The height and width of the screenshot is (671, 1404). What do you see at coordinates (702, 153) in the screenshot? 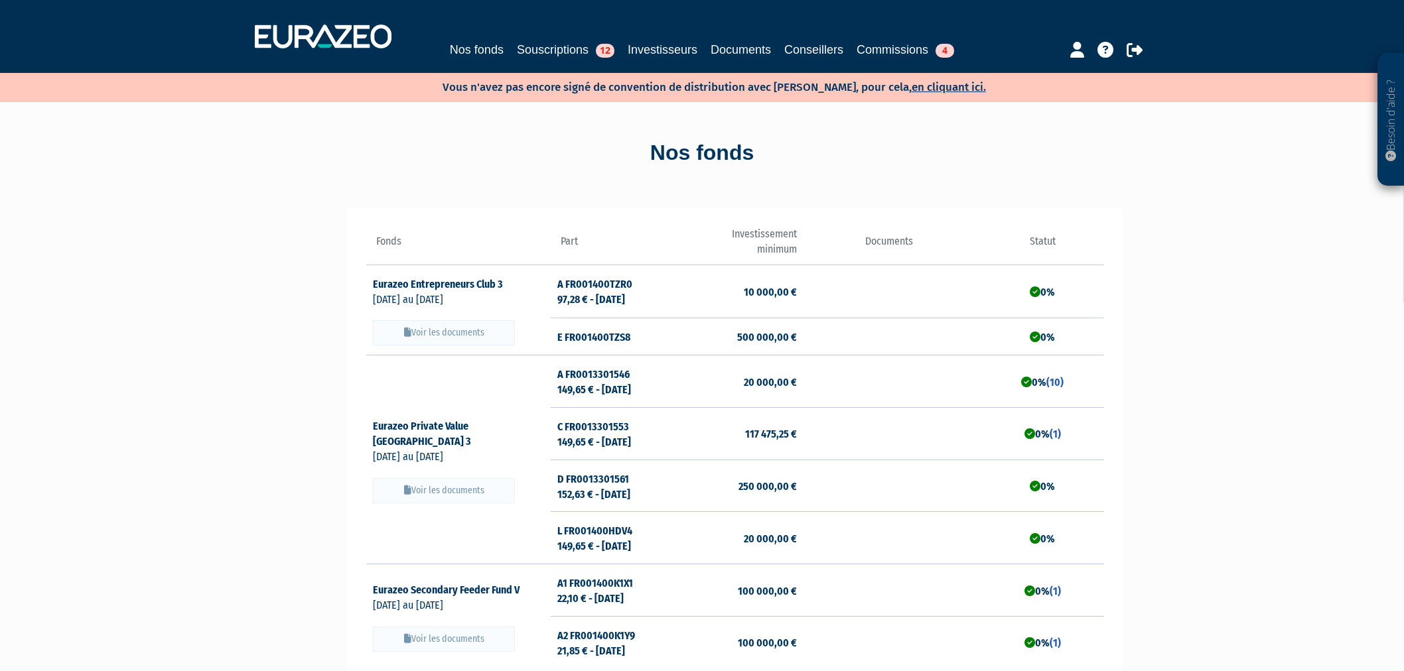
I see `div: Nos fonds` at bounding box center [702, 153].